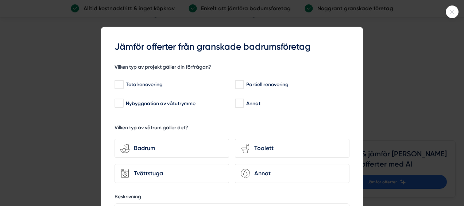 Image resolution: width=464 pixels, height=206 pixels. What do you see at coordinates (151, 128) in the screenshot?
I see `h5: Vilken typ av våtrum gäller det?` at bounding box center [151, 128].